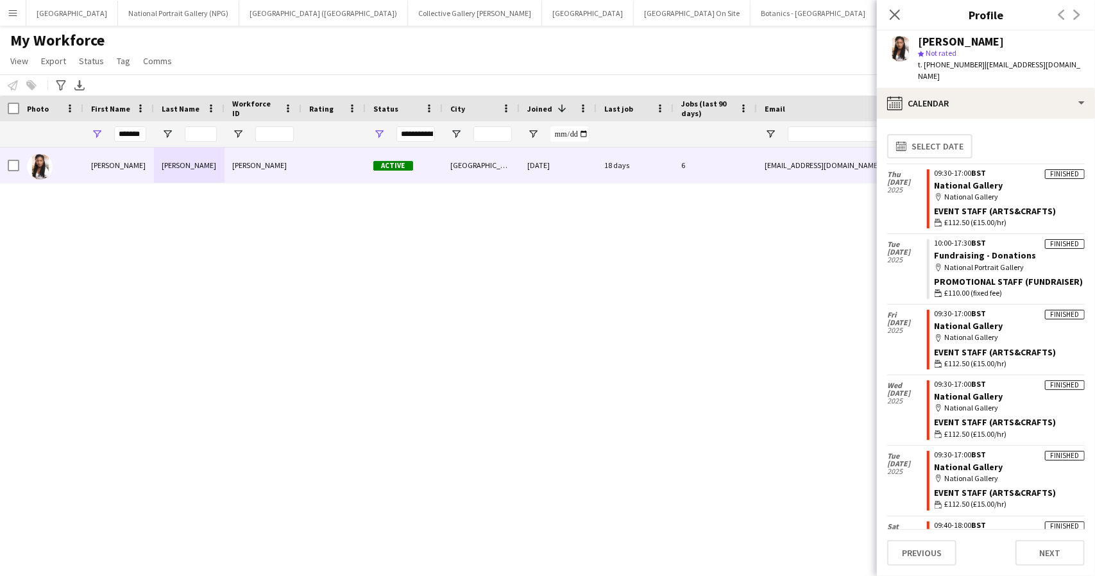  Describe the element at coordinates (178, 13) in the screenshot. I see `button: National Portrait Gallery (NPG)` at that location.